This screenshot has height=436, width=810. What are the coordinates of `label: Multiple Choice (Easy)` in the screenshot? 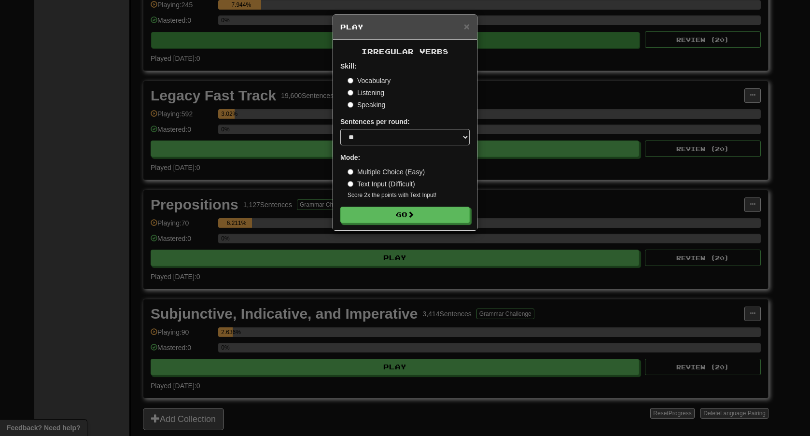 It's located at (386, 172).